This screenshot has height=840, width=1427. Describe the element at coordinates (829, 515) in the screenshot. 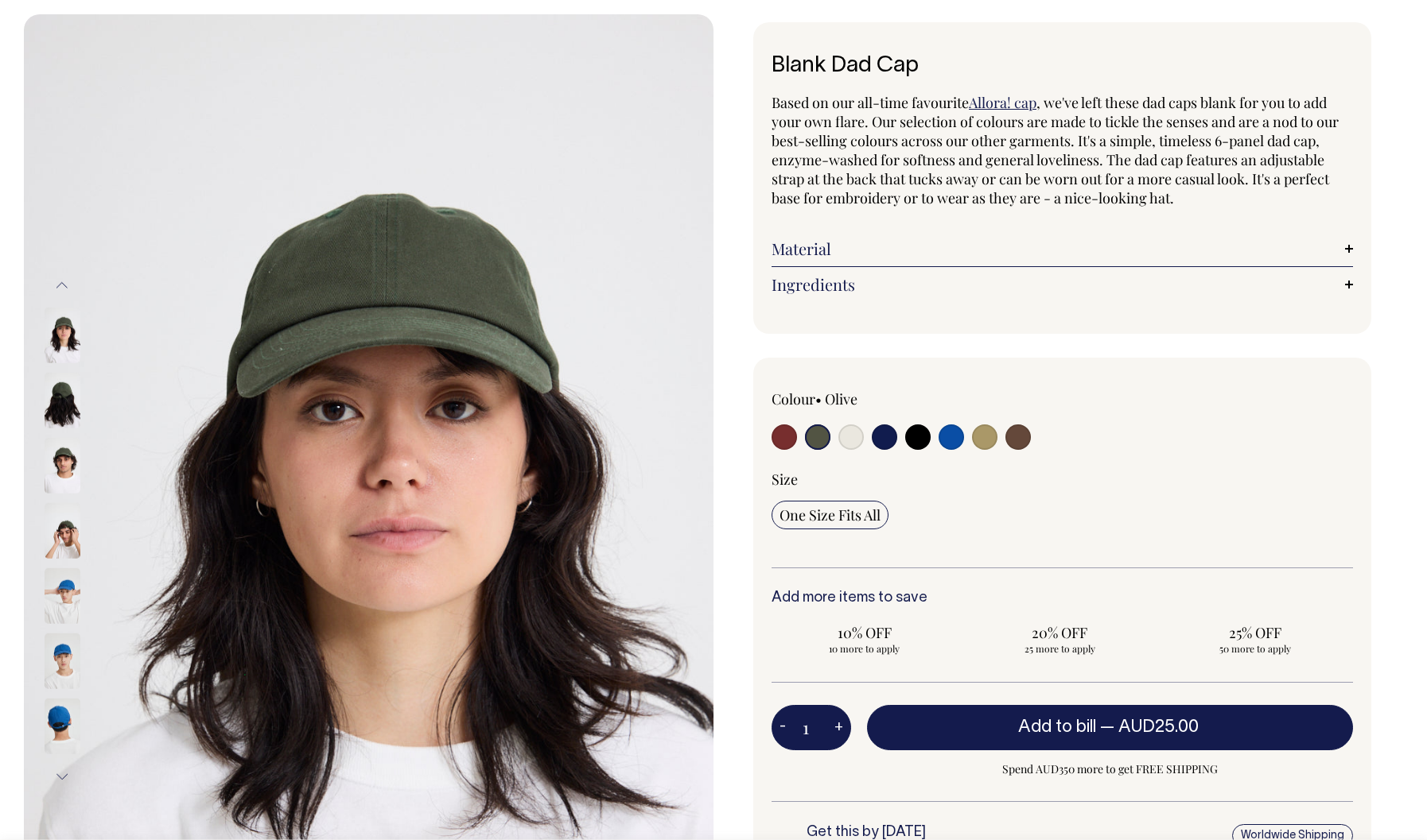

I see `input: One Size Fits All` at that location.